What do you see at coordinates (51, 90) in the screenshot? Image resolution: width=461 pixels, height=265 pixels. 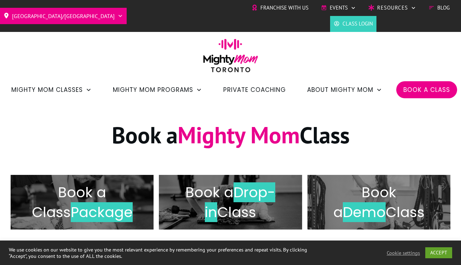 I see `a: Mighty Mom Classes` at bounding box center [51, 90].